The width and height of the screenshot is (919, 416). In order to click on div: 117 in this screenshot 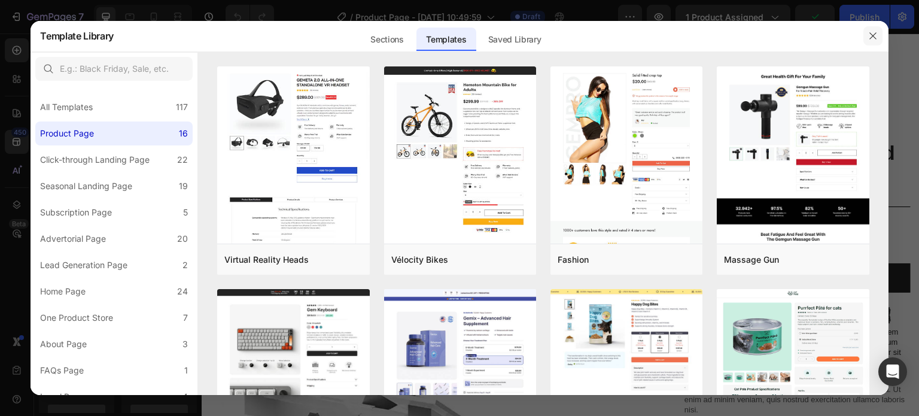, I will do `click(182, 107)`.